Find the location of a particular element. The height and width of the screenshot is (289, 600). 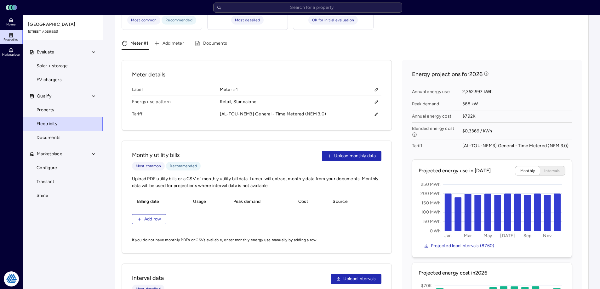

span: Projected load intervals (8760) is located at coordinates (462, 246).